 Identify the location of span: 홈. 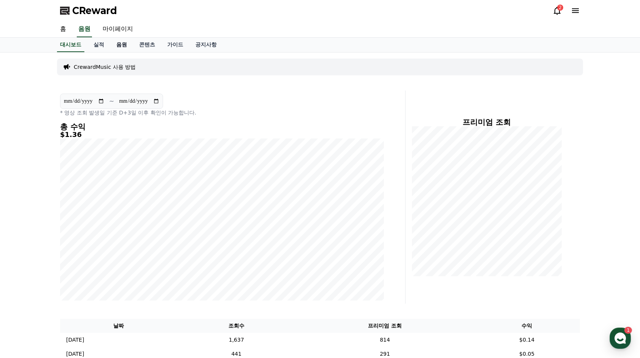
(26, 256).